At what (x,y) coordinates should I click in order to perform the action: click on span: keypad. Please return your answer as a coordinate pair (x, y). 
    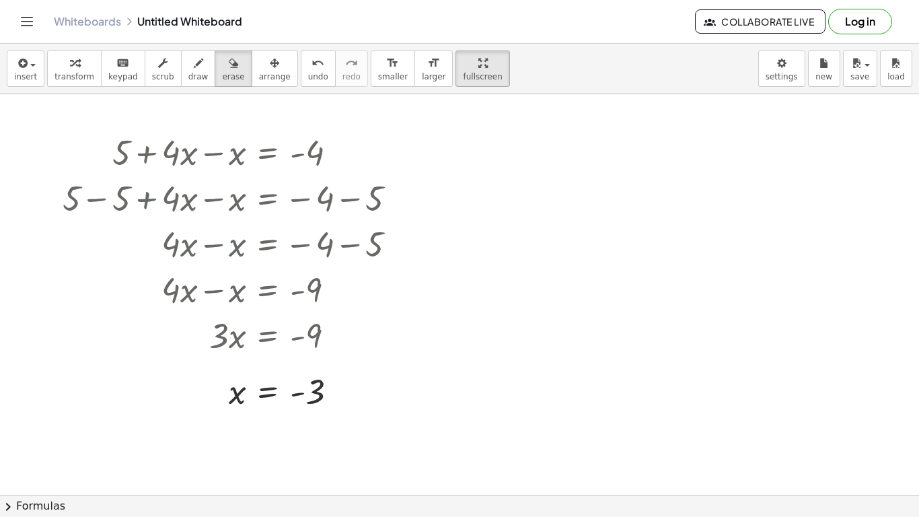
    Looking at the image, I should click on (123, 77).